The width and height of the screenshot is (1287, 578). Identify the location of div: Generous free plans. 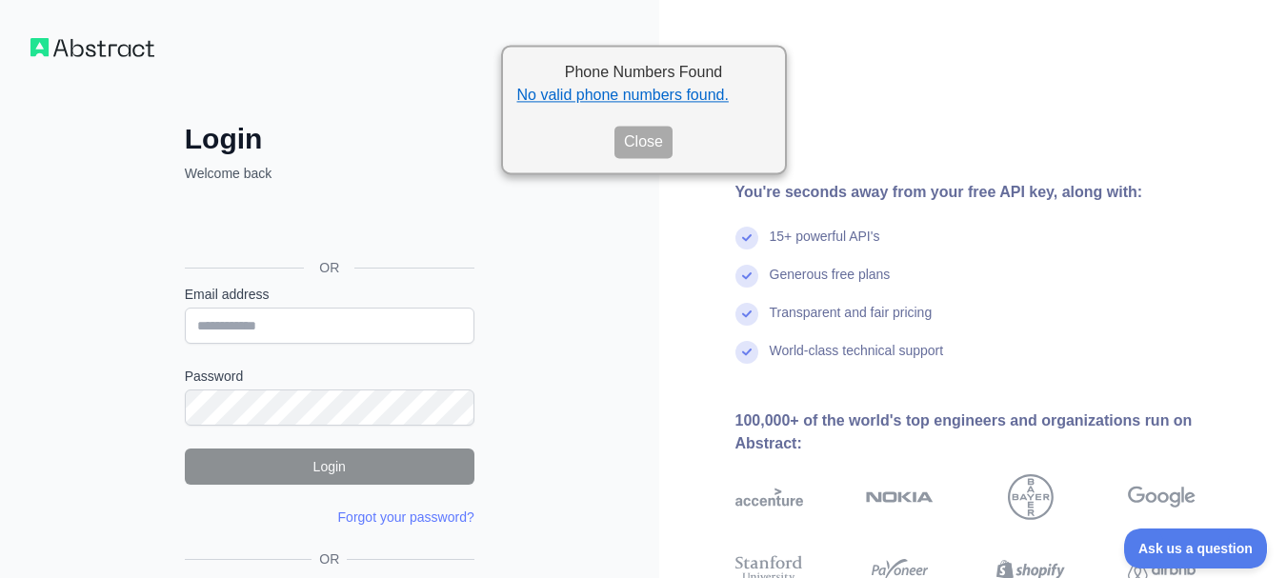
(830, 284).